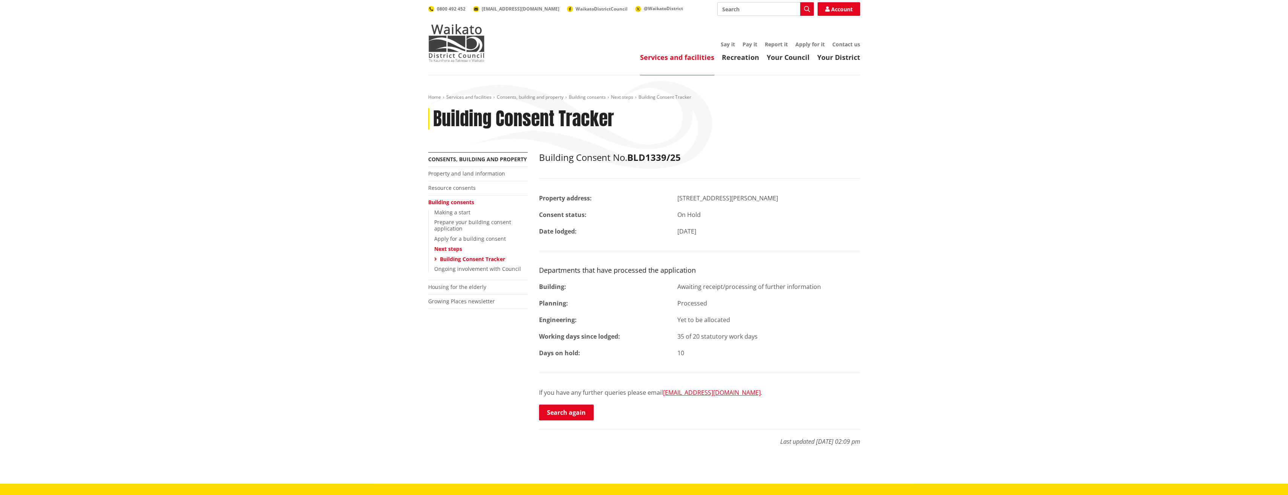  What do you see at coordinates (768, 353) in the screenshot?
I see `div: 10` at bounding box center [768, 353].